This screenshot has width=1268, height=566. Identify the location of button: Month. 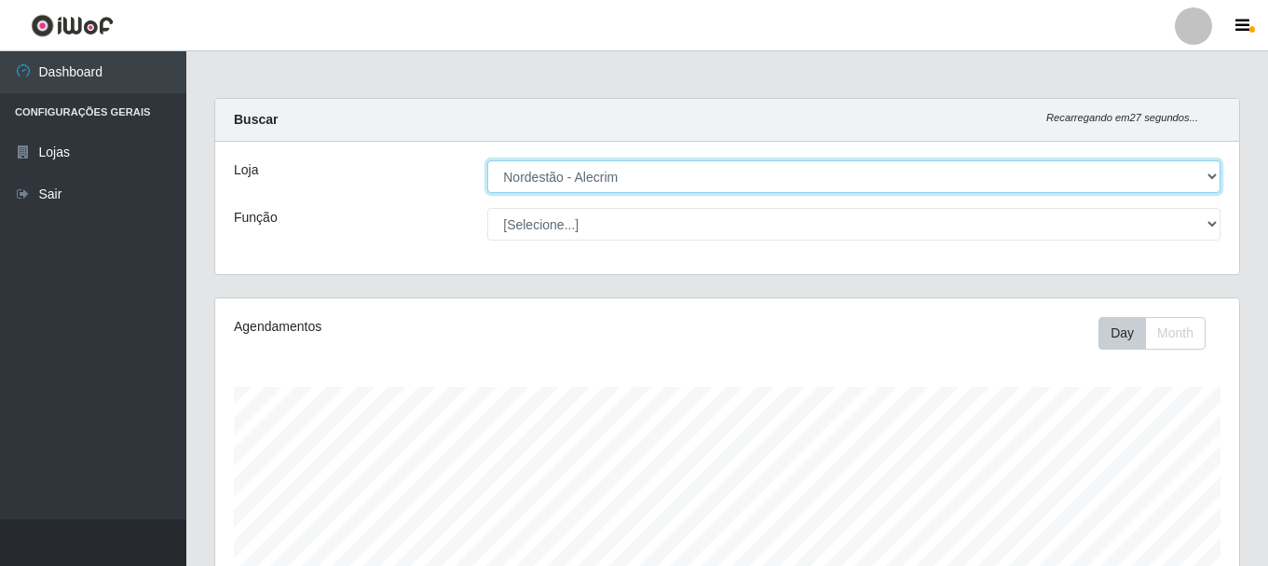
(1175, 333).